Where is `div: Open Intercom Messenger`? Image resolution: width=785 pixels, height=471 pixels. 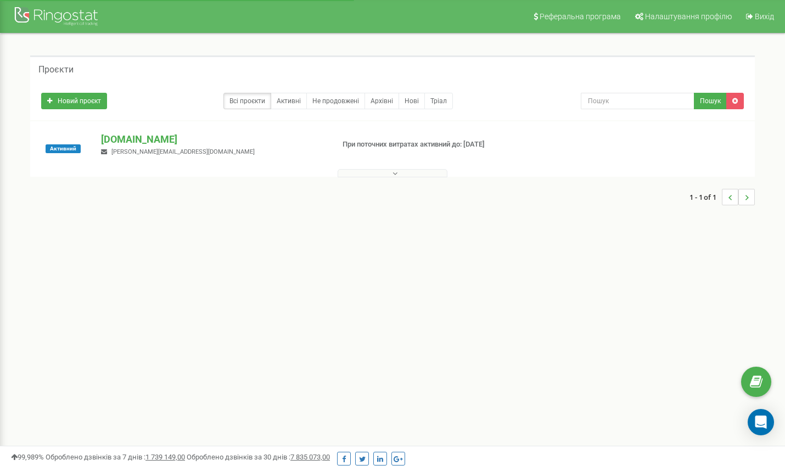 div: Open Intercom Messenger is located at coordinates (761, 422).